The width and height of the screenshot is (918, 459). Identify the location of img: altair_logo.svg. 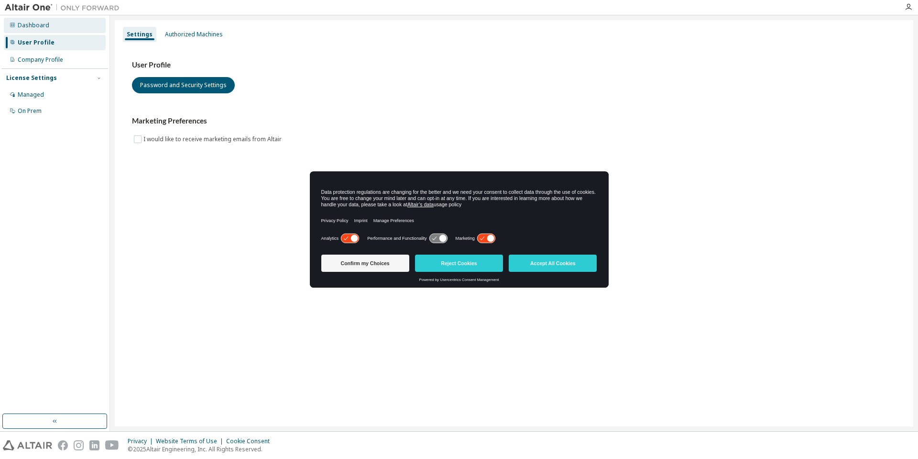
(27, 445).